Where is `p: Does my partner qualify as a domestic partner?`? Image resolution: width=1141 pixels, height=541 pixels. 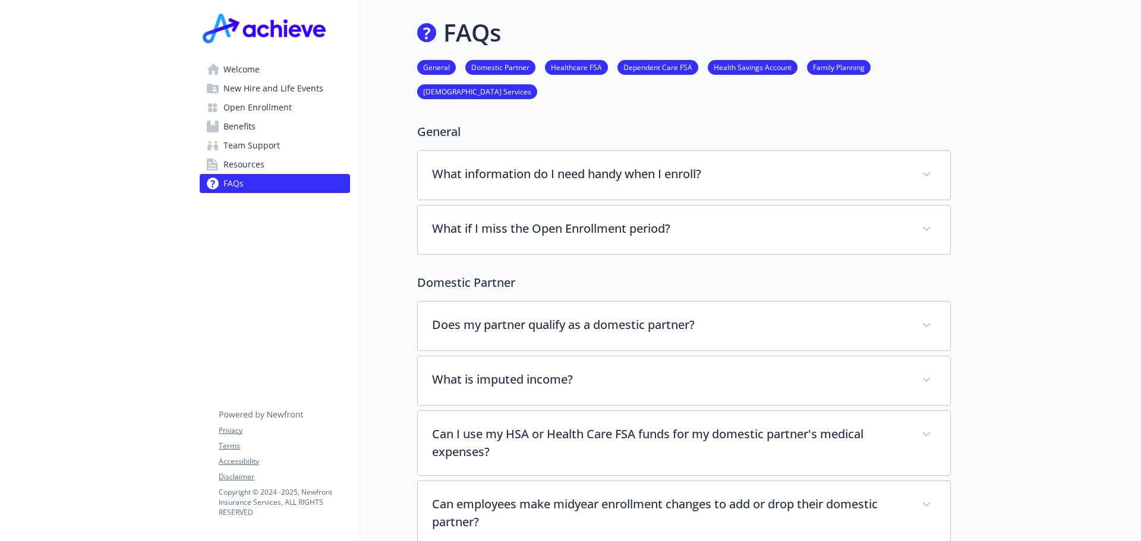
p: Does my partner qualify as a domestic partner? is located at coordinates (670, 325).